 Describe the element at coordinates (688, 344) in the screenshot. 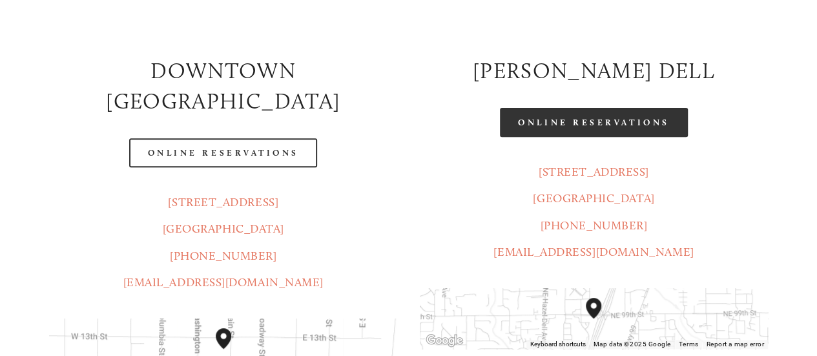

I see `a: Terms` at that location.